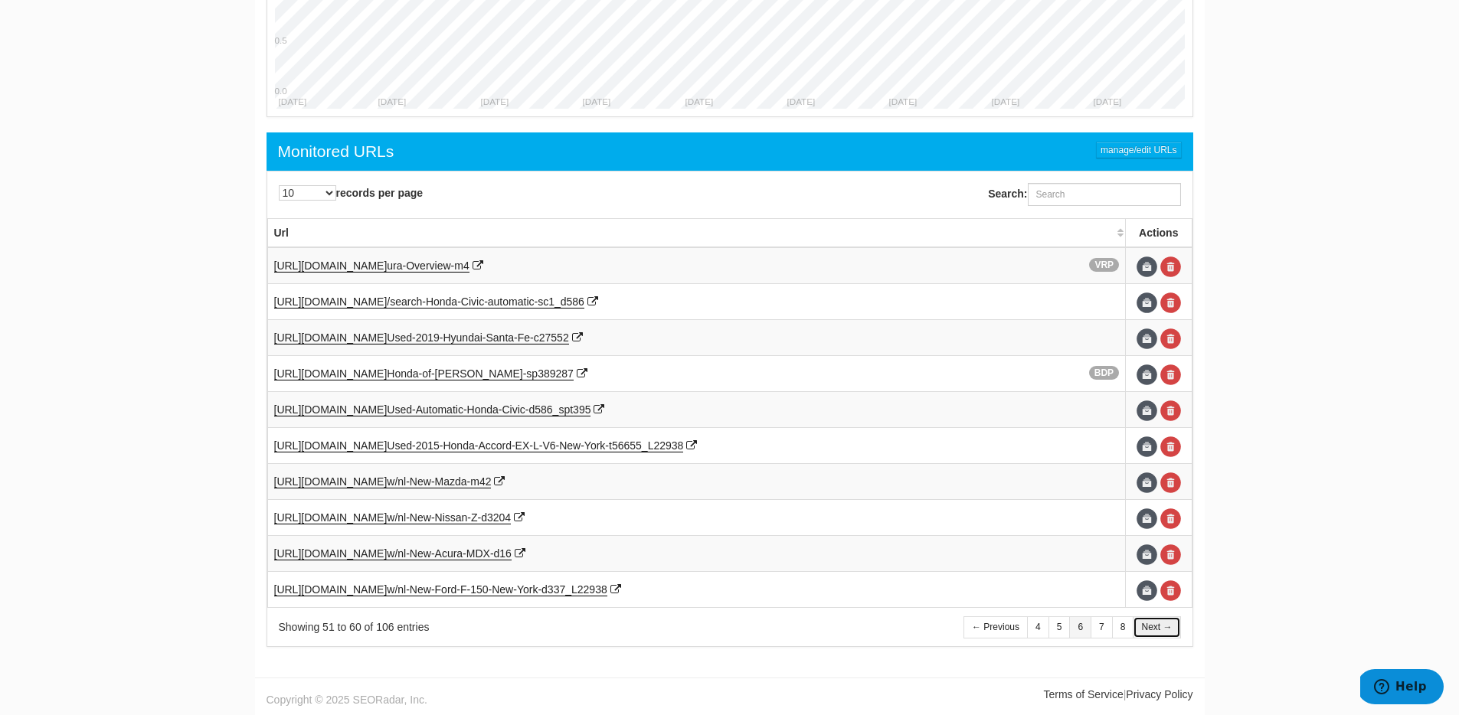 This screenshot has width=1459, height=715. What do you see at coordinates (475, 338) in the screenshot?
I see `span: Used-2019-Hyundai-Santa-Fe-c2755` at bounding box center [475, 338].